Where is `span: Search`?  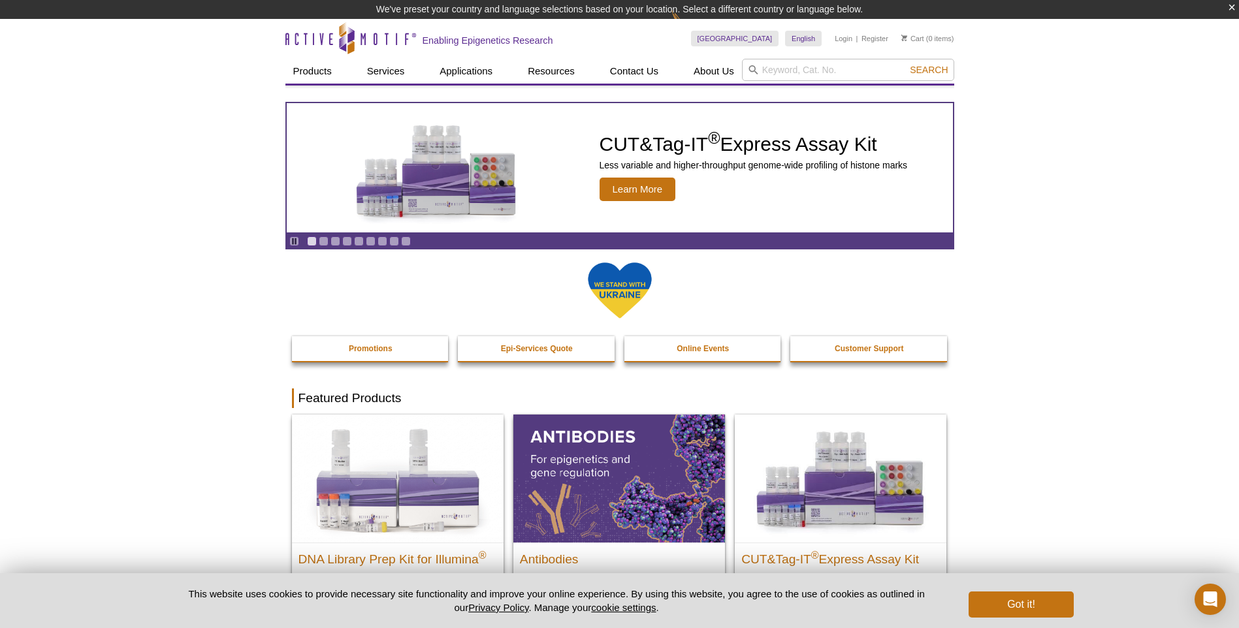 span: Search is located at coordinates (929, 70).